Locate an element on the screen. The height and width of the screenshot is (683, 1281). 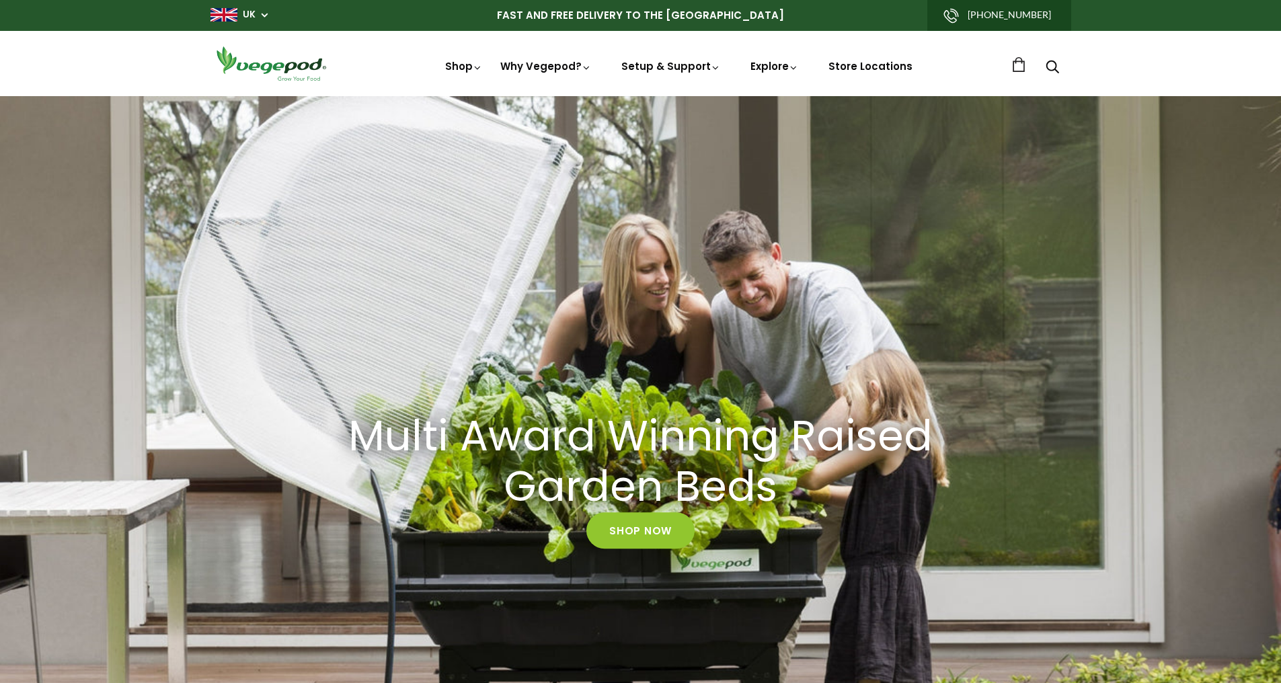
h2: Multi Award Winning Raised Garden Beds is located at coordinates (641, 463).